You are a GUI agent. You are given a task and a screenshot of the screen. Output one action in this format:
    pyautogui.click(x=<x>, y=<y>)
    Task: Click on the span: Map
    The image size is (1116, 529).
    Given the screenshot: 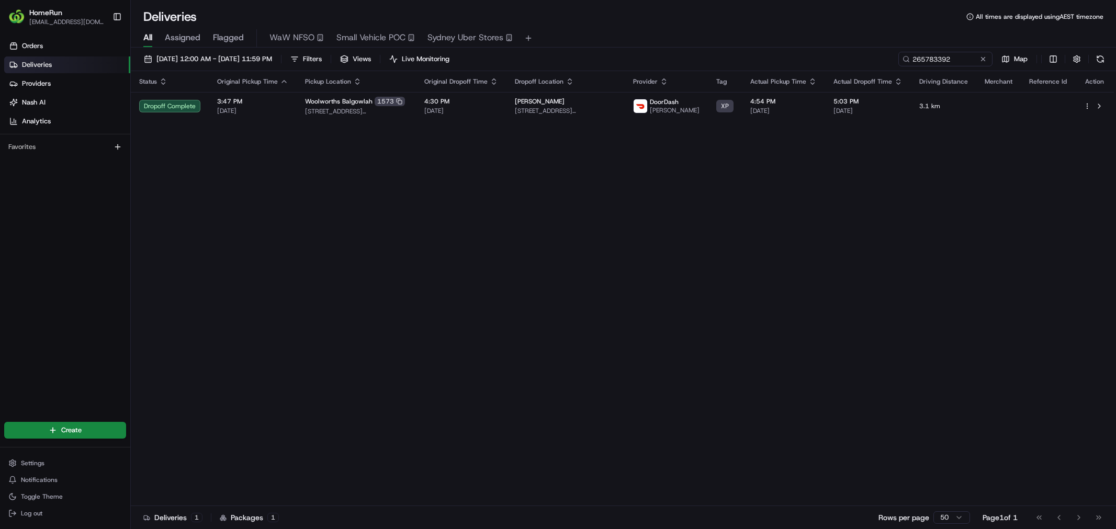 What is the action you would take?
    pyautogui.click(x=1021, y=59)
    